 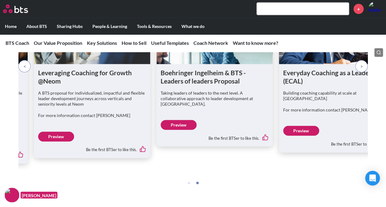 What do you see at coordinates (210, 43) in the screenshot?
I see `a: Coach Network` at bounding box center [210, 43].